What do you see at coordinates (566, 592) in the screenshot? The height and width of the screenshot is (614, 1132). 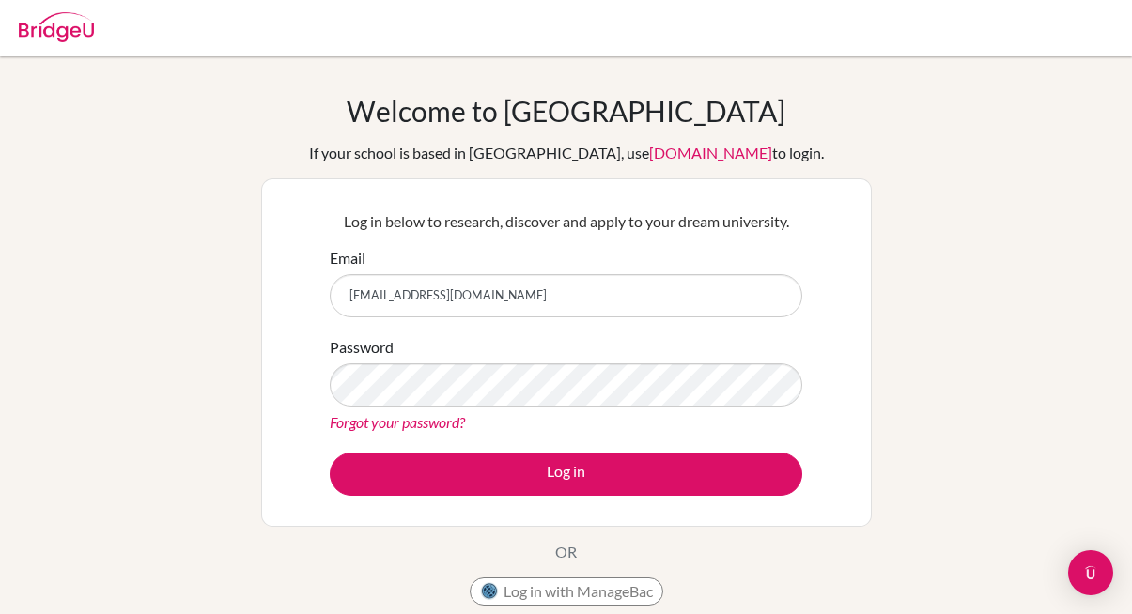 I see `button: Log in with ManageBac` at bounding box center [566, 592].